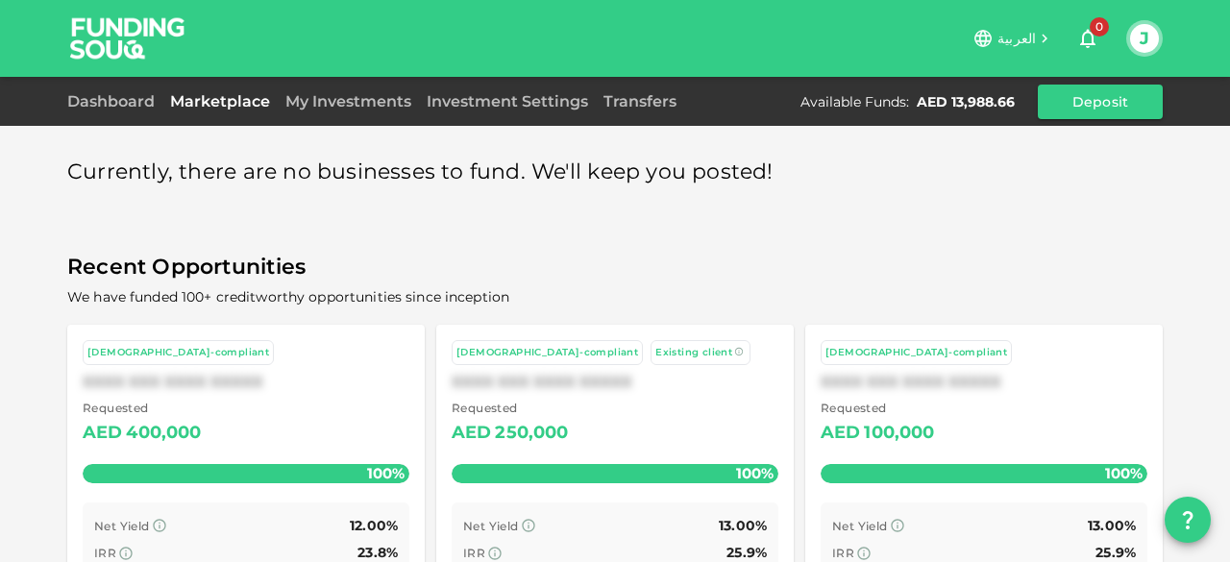 Image resolution: width=1230 pixels, height=562 pixels. I want to click on a: Dashboard, so click(114, 101).